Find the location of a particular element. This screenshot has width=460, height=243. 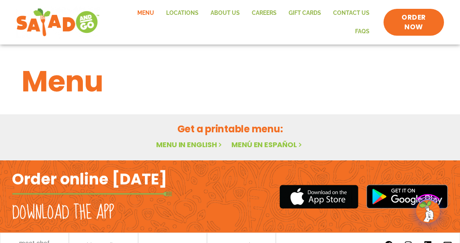

span: ORDER NOW is located at coordinates (414, 22).